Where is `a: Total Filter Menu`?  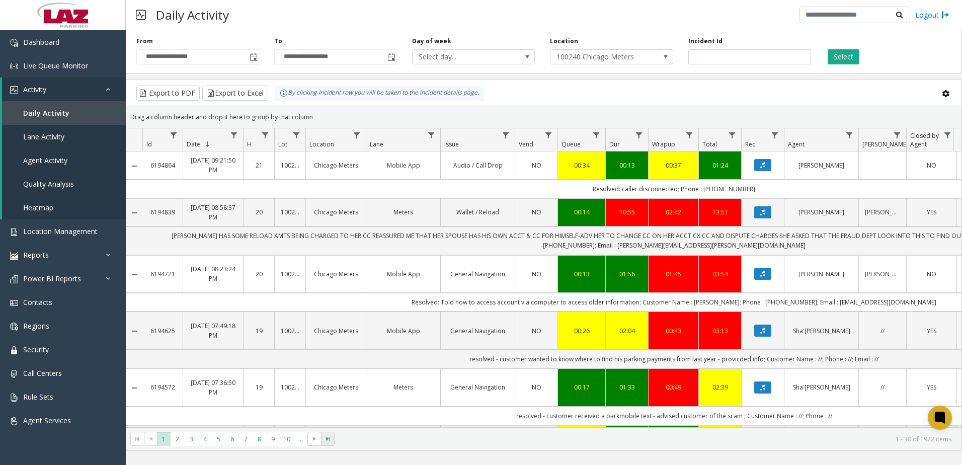
a: Total Filter Menu is located at coordinates (732, 135).